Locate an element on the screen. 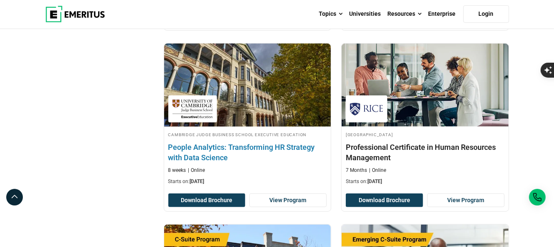 Image resolution: width=554 pixels, height=247 pixels. p: 7 Months is located at coordinates (356, 170).